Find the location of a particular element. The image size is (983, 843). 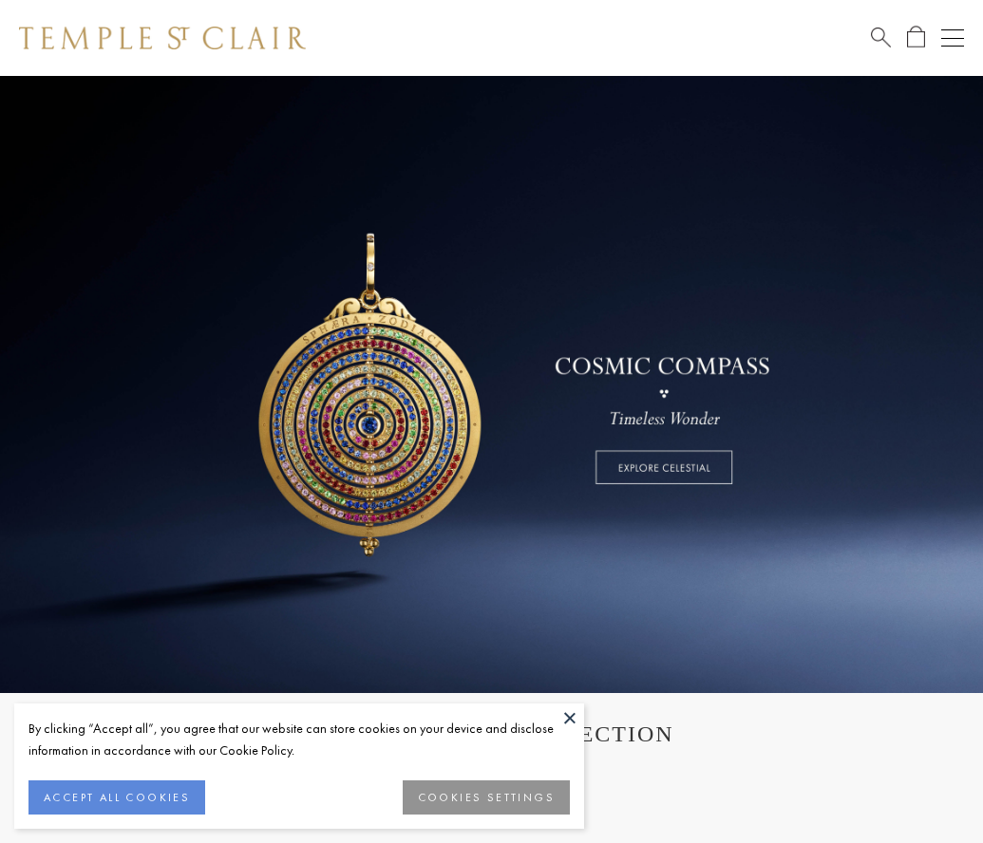

button: COOKIES SETTINGS is located at coordinates (486, 797).